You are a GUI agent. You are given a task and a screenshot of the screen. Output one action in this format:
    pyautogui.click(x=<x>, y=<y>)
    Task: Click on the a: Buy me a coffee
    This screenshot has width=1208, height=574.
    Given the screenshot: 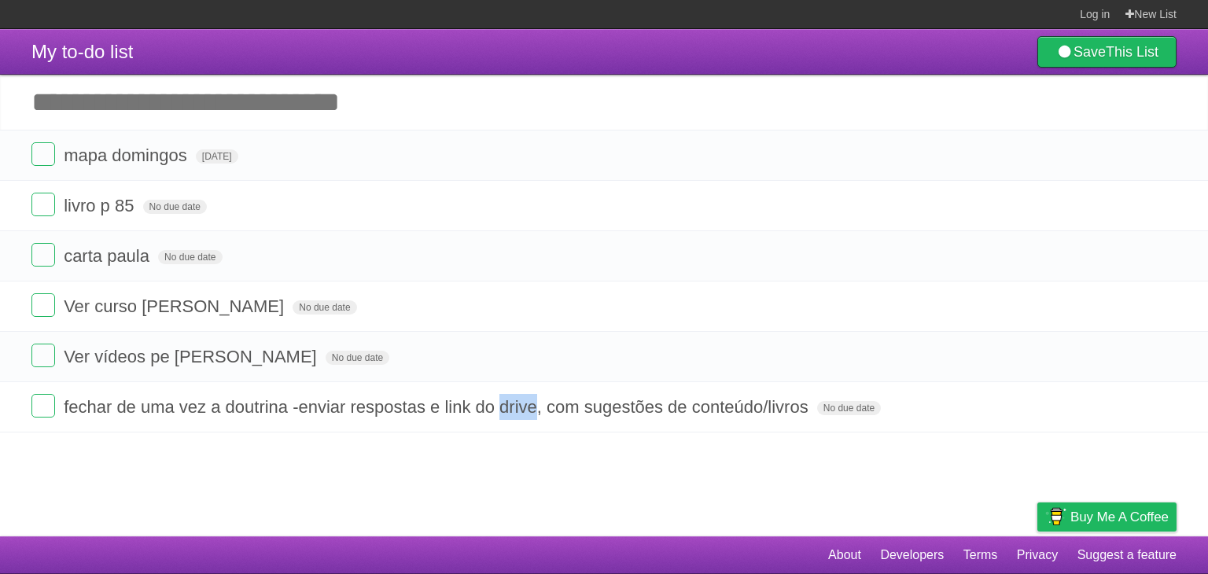 What is the action you would take?
    pyautogui.click(x=1106, y=517)
    